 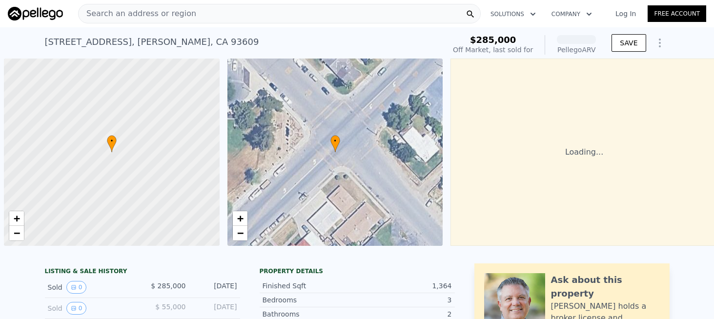 What do you see at coordinates (35, 14) in the screenshot?
I see `img: Pellego` at bounding box center [35, 14].